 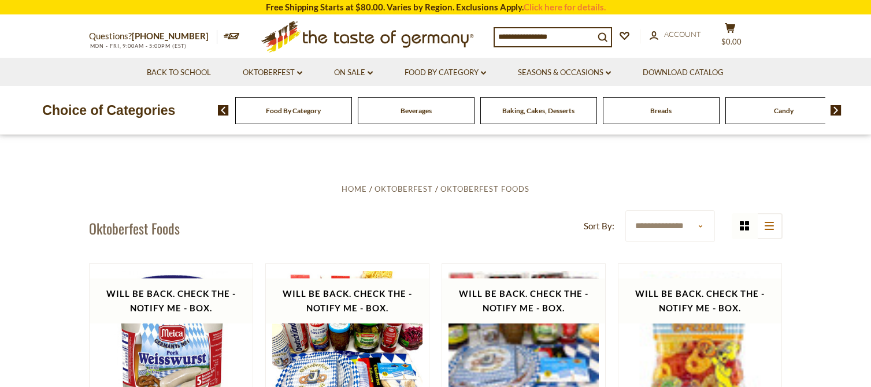 I want to click on img: previous arrow, so click(x=223, y=110).